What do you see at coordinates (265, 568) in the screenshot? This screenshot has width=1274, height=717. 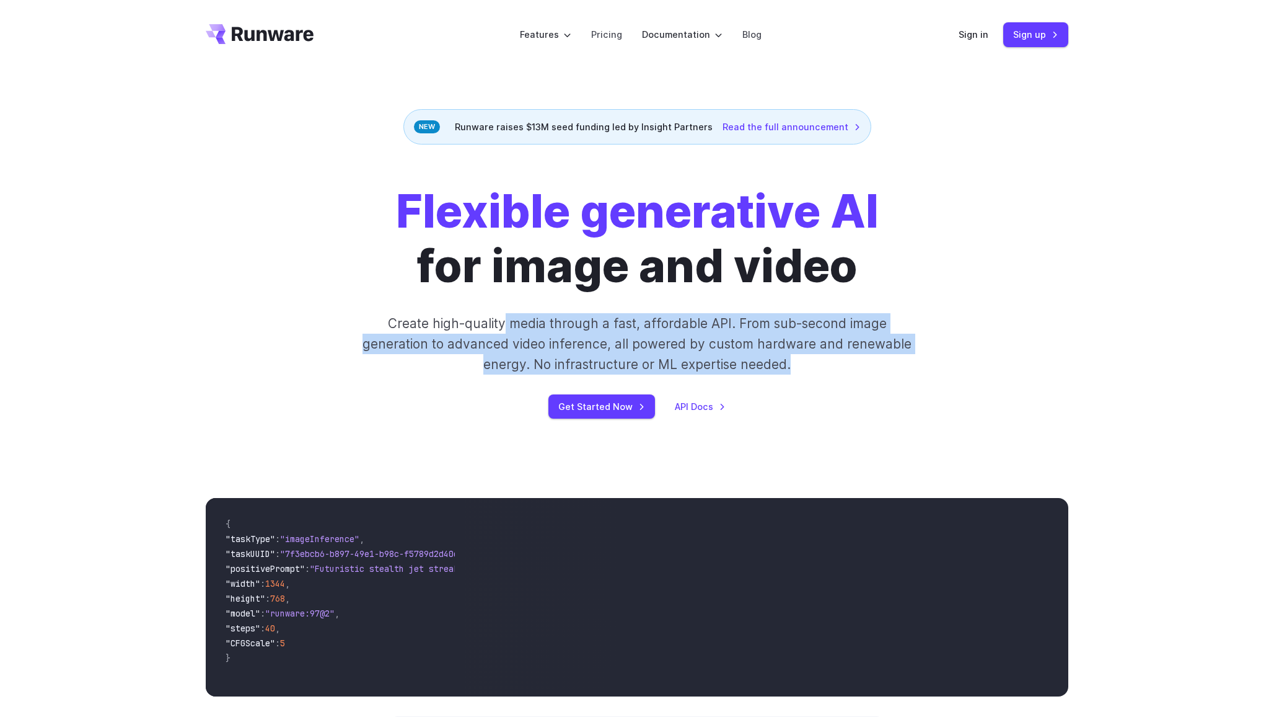 I see `span: "positivePrompt"` at bounding box center [265, 568].